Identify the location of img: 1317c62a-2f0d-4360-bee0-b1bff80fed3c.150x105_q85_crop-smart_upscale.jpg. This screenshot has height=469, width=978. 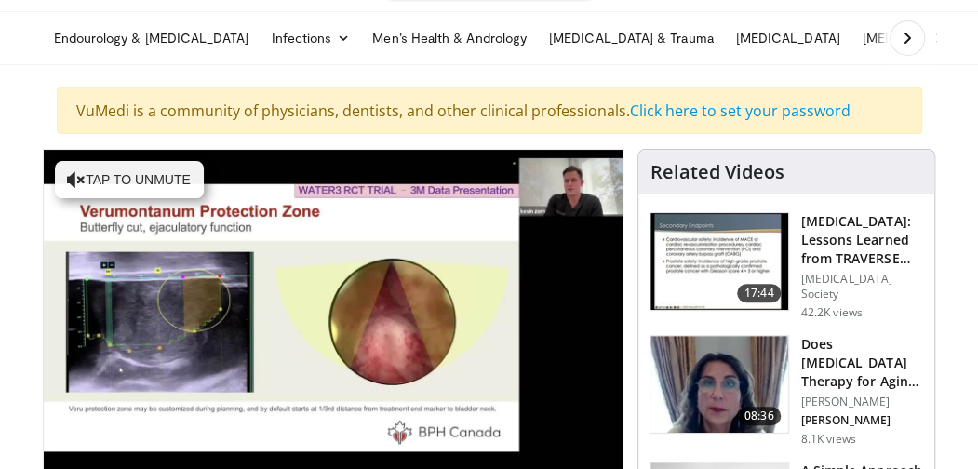
(719, 261).